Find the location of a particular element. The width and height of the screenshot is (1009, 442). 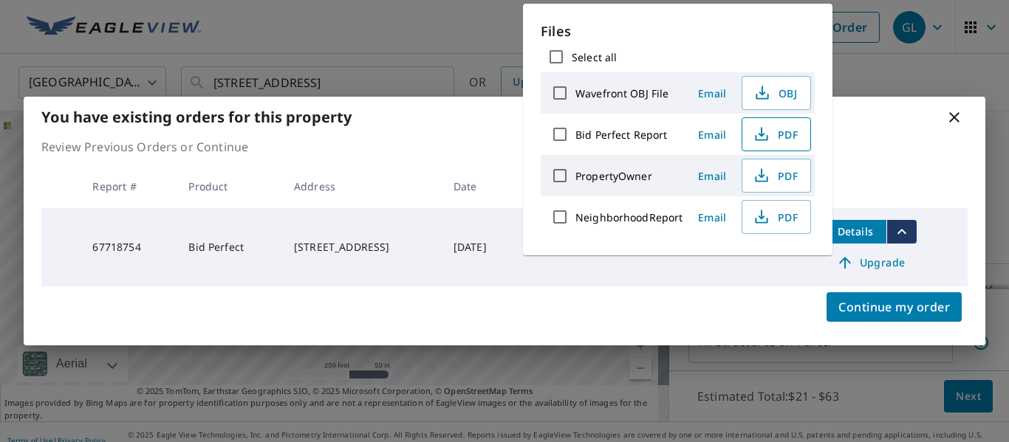

th: Address is located at coordinates (362, 186).